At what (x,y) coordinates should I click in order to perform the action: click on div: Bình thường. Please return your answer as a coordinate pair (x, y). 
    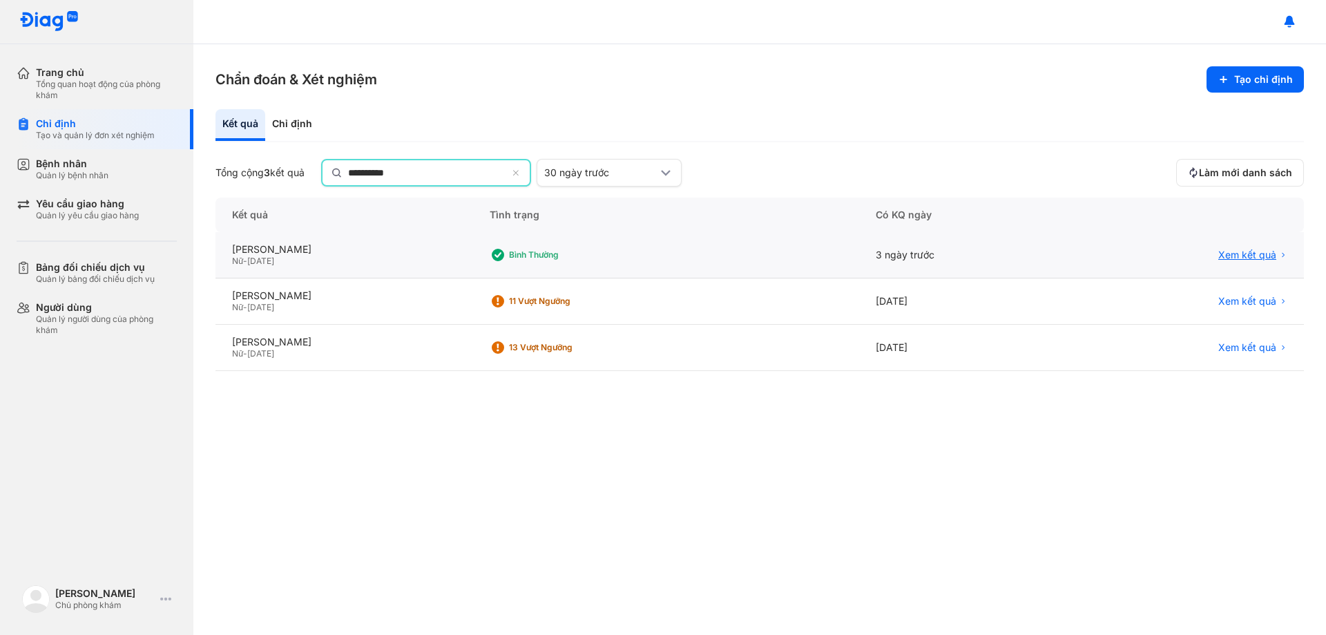
    Looking at the image, I should click on (564, 255).